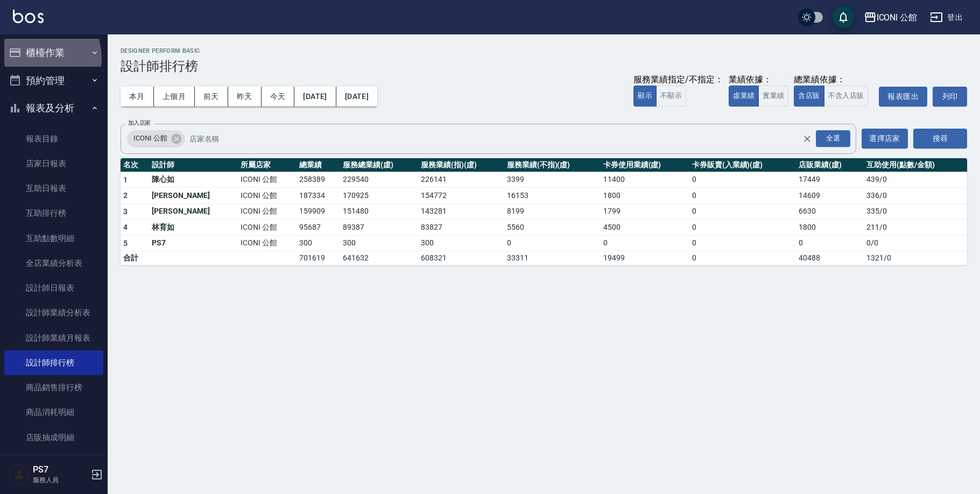  What do you see at coordinates (891, 17) in the screenshot?
I see `button: ICONI 公館` at bounding box center [891, 17].